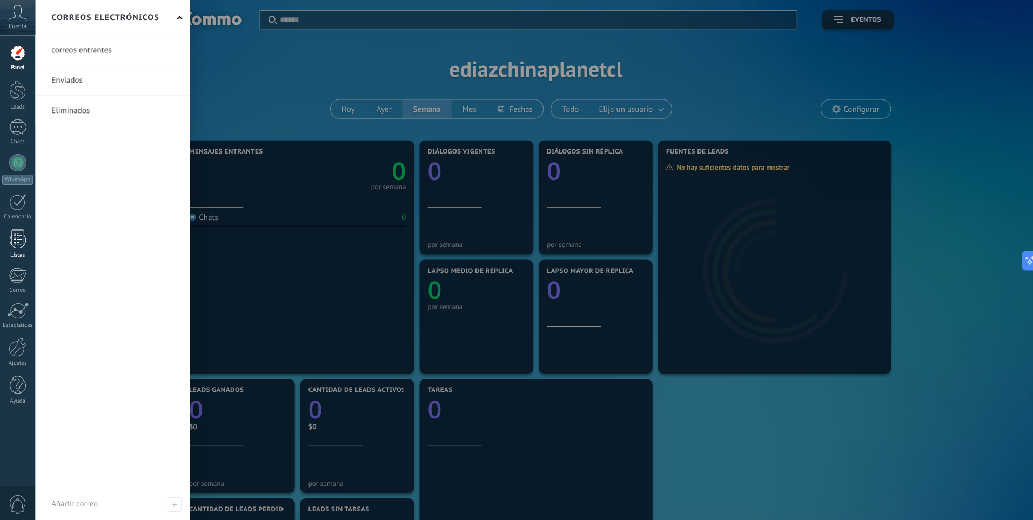 The height and width of the screenshot is (520, 1033). I want to click on div: WhatsApp, so click(17, 179).